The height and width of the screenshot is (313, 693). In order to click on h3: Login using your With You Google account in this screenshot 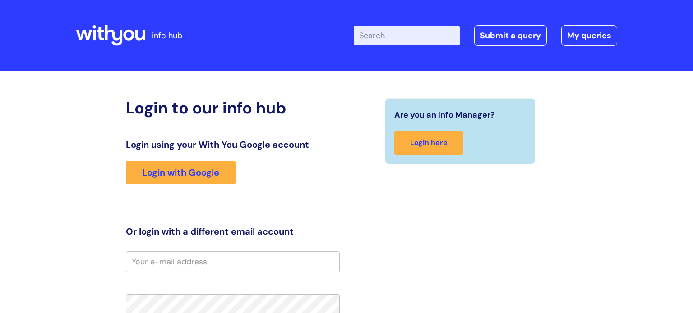, I will do `click(233, 145)`.